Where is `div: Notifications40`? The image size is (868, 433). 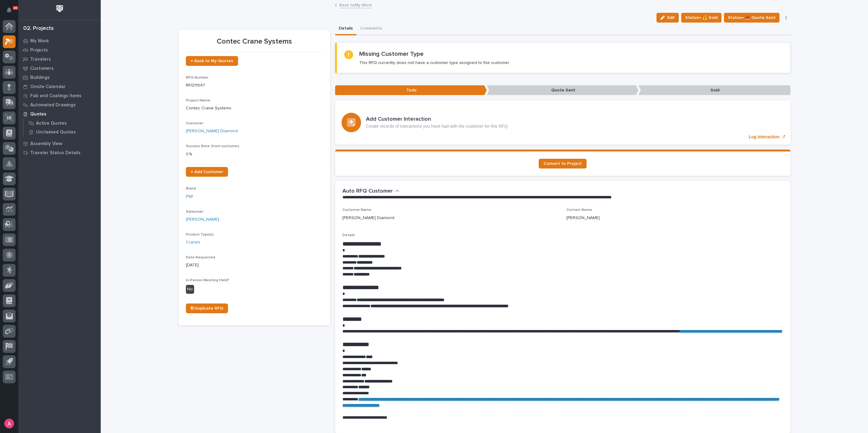 div: Notifications40 is located at coordinates (12, 12).